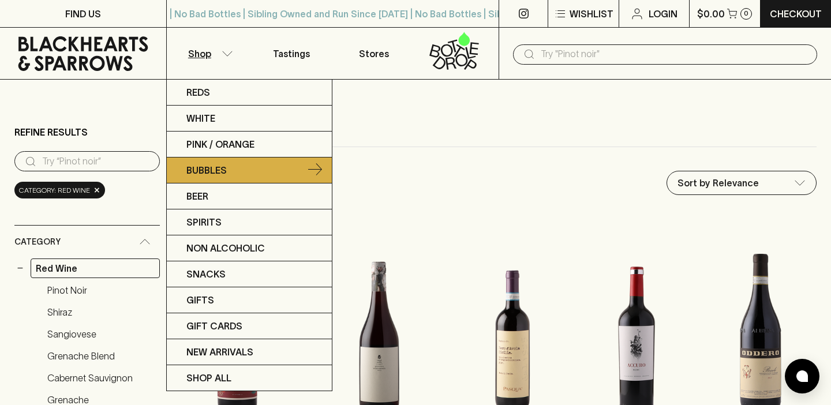 This screenshot has height=405, width=831. Describe the element at coordinates (249, 118) in the screenshot. I see `a: White` at that location.